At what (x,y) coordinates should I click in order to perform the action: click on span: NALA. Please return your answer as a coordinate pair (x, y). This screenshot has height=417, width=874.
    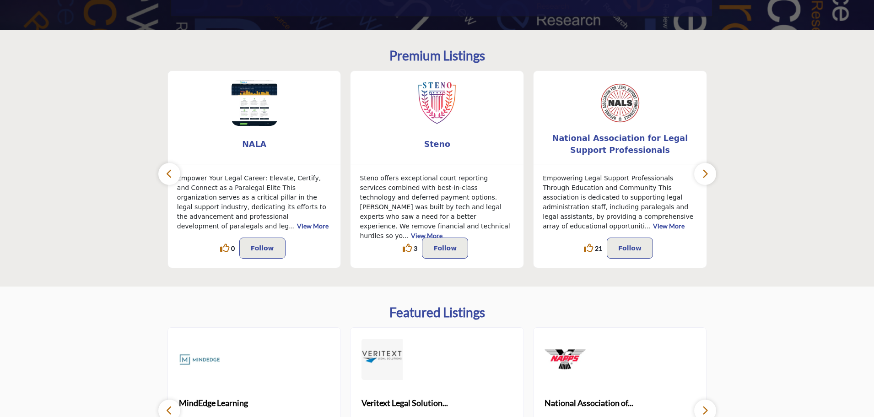
    Looking at the image, I should click on (255, 144).